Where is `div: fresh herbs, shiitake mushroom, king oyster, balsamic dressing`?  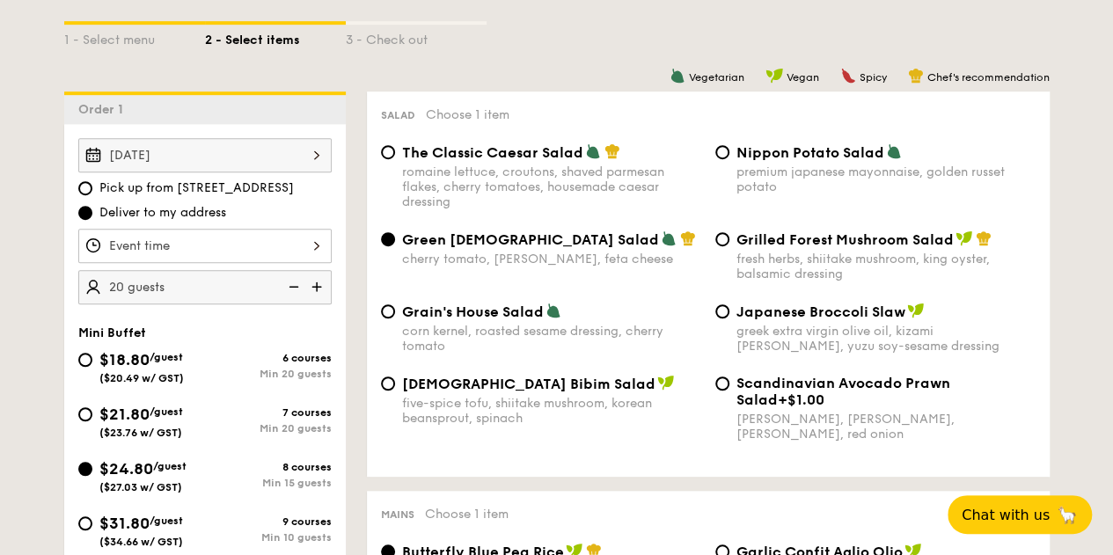
div: fresh herbs, shiitake mushroom, king oyster, balsamic dressing is located at coordinates (886, 267).